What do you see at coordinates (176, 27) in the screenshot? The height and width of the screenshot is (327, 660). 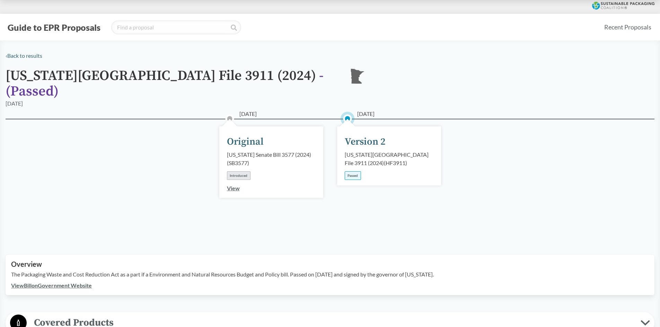 I see `input: Find a proposal` at bounding box center [176, 27].